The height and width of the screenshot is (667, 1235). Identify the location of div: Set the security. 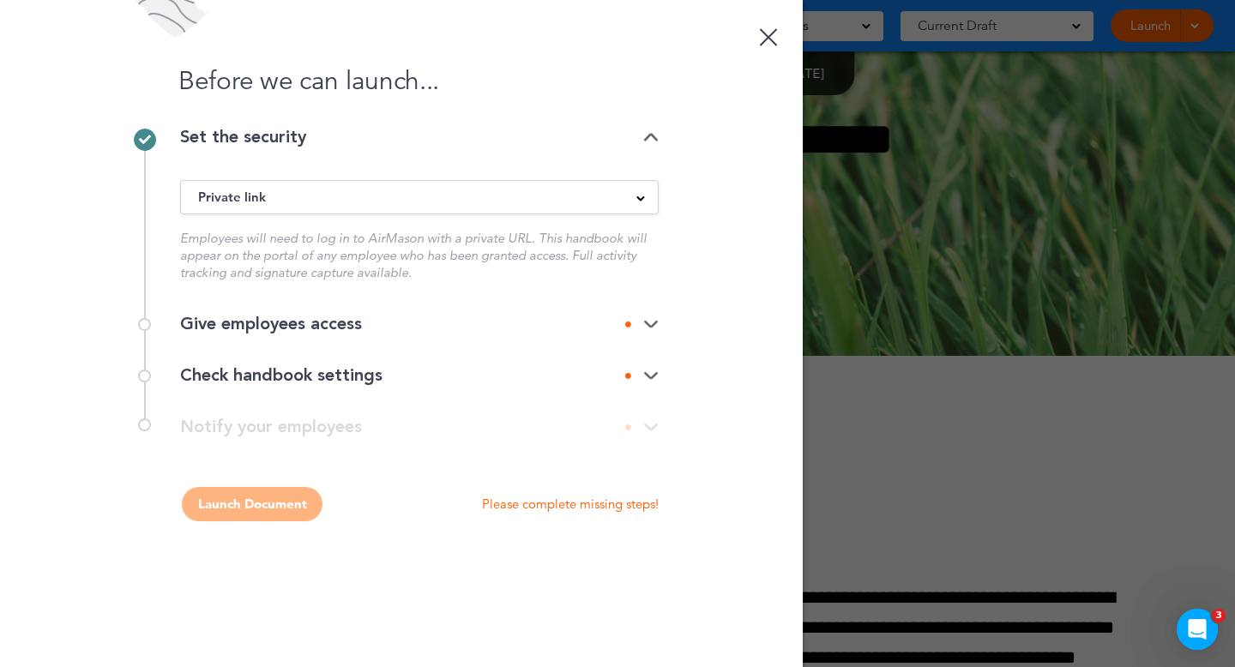
(419, 137).